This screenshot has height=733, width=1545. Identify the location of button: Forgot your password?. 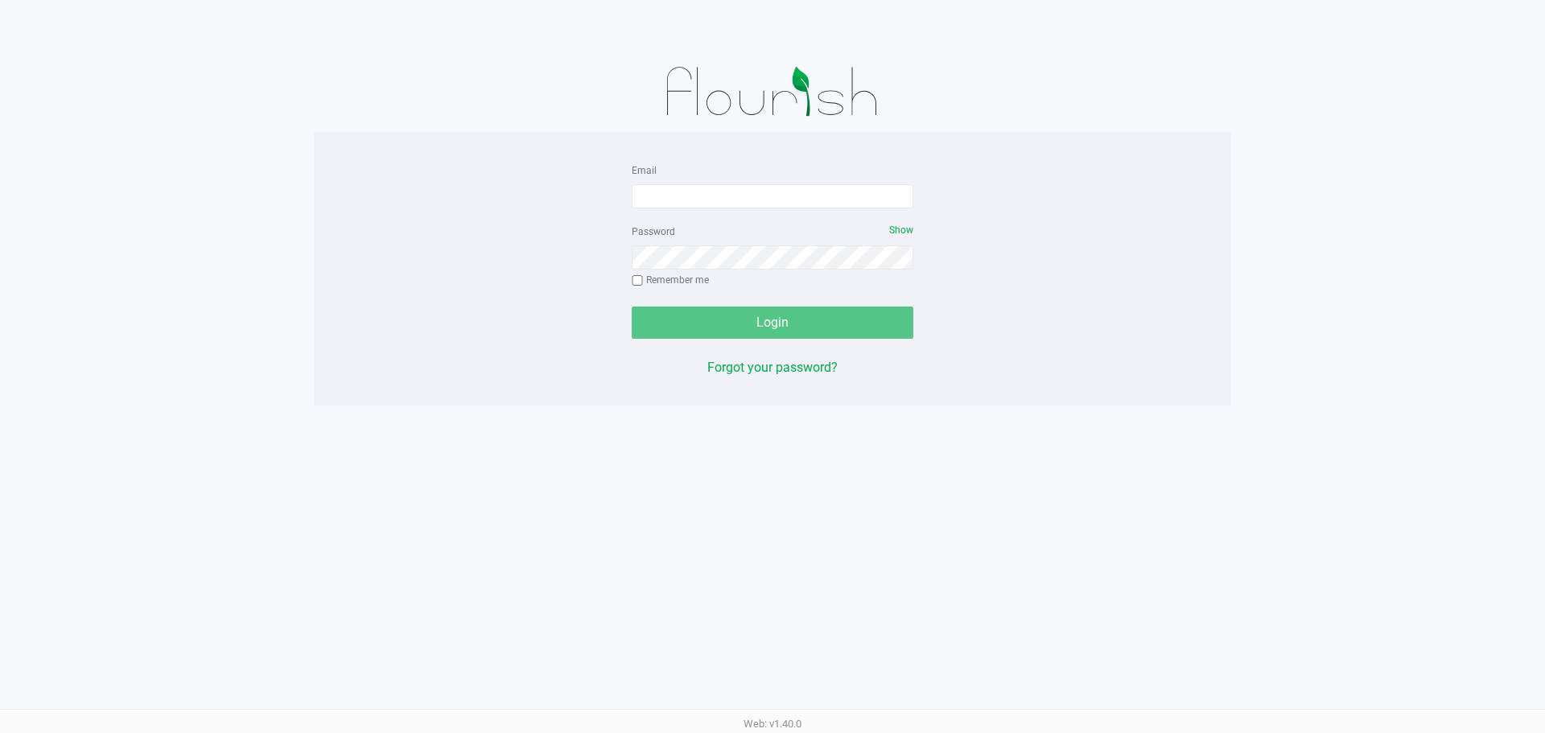
(773, 368).